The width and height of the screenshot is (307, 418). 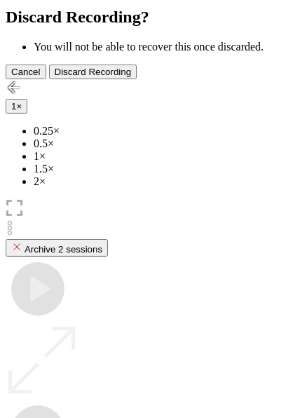 What do you see at coordinates (93, 71) in the screenshot?
I see `button: Discard Recording` at bounding box center [93, 71].